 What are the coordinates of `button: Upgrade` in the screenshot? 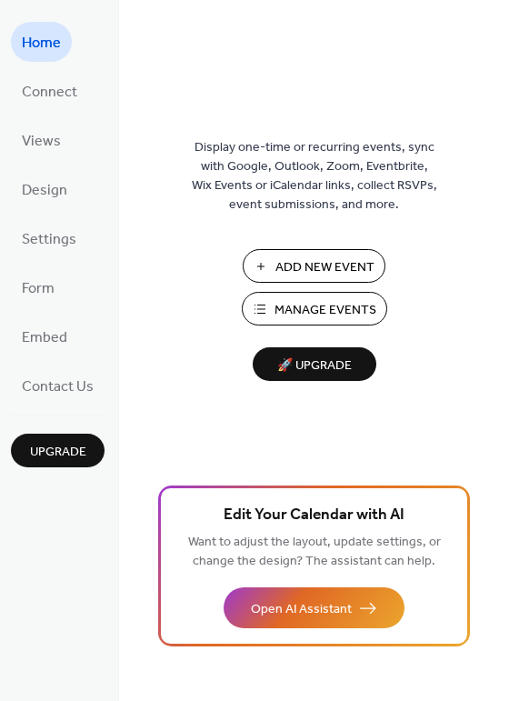 It's located at (57, 450).